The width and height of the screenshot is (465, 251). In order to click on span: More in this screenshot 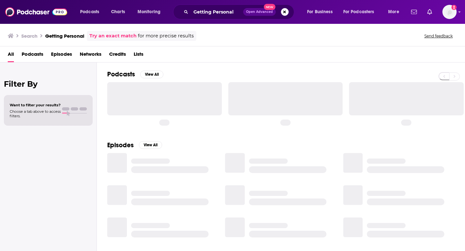, I will do `click(394, 12)`.